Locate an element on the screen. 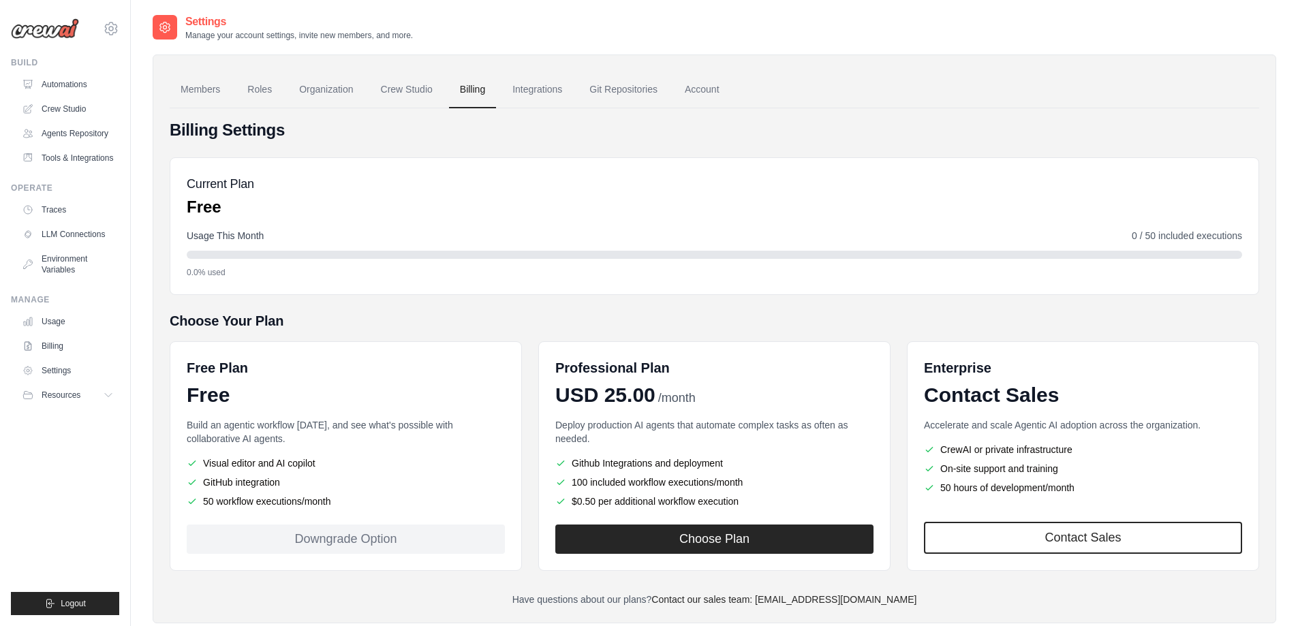  div: Build is located at coordinates (65, 63).